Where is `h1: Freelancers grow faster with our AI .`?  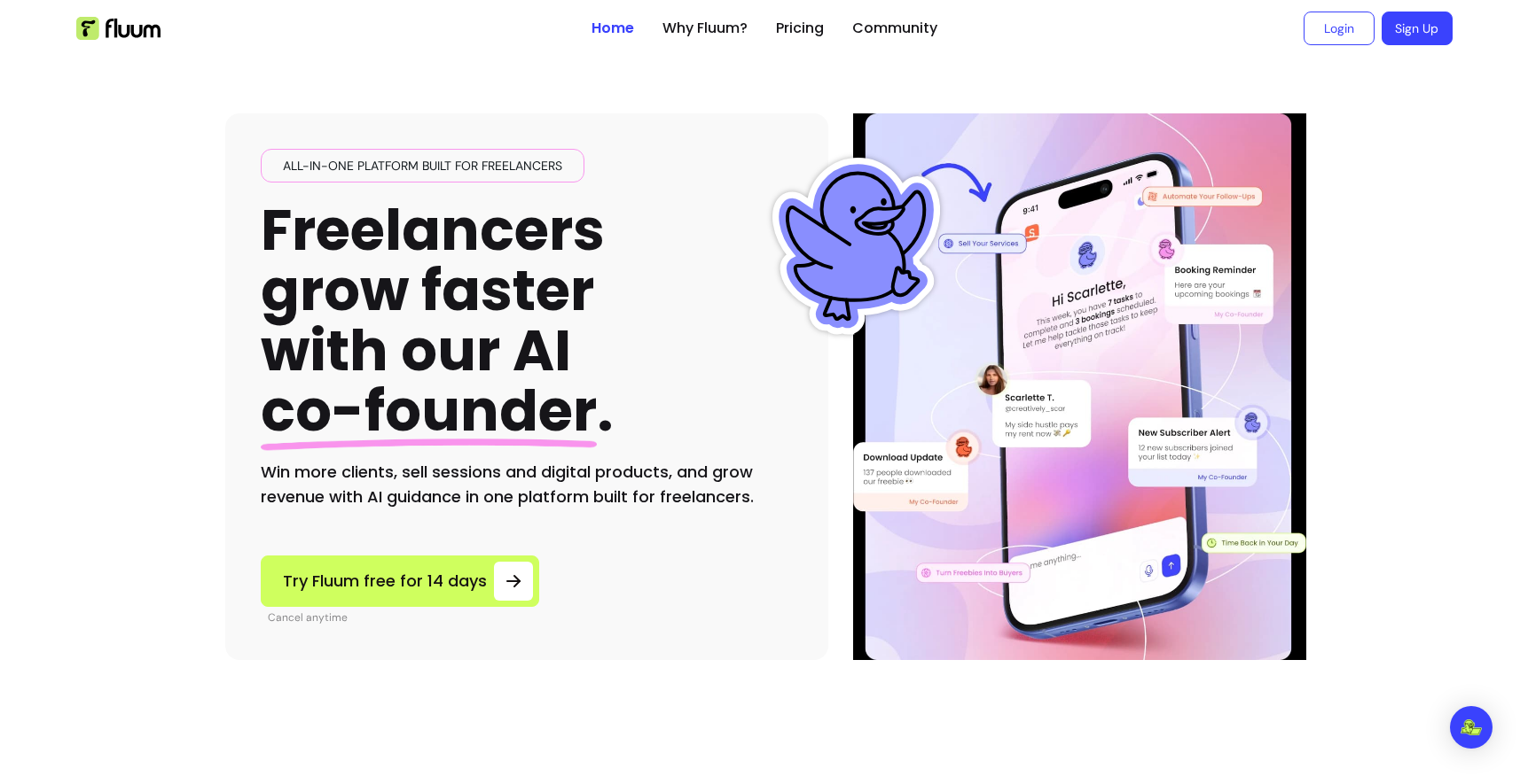
h1: Freelancers grow faster with our AI . is located at coordinates (437, 321).